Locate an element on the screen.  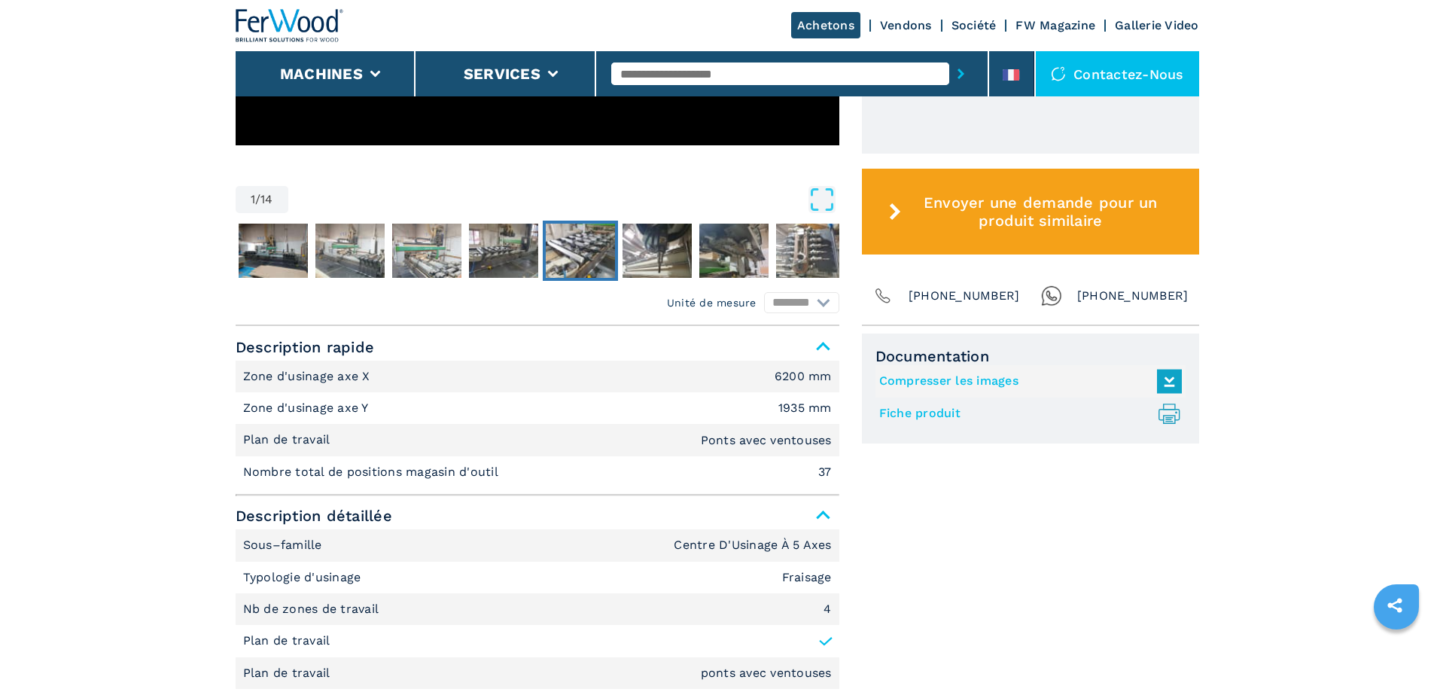
button: Go to Slide 4 is located at coordinates (427, 251).